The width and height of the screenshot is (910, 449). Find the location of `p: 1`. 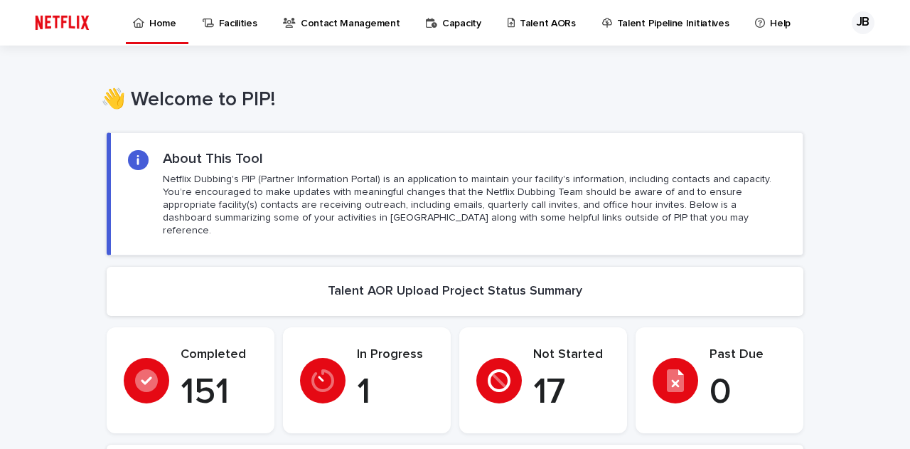

p: 1 is located at coordinates (395, 392).